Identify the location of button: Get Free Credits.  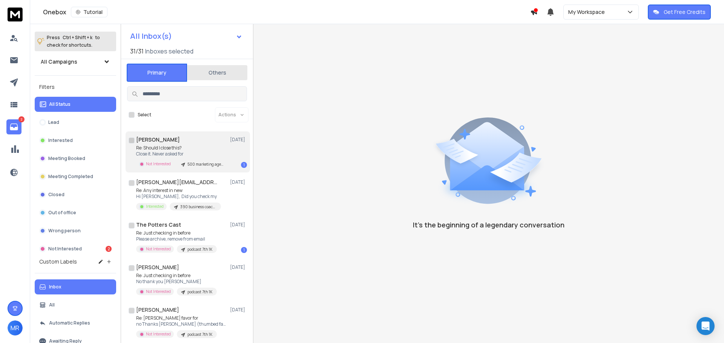
(679, 12).